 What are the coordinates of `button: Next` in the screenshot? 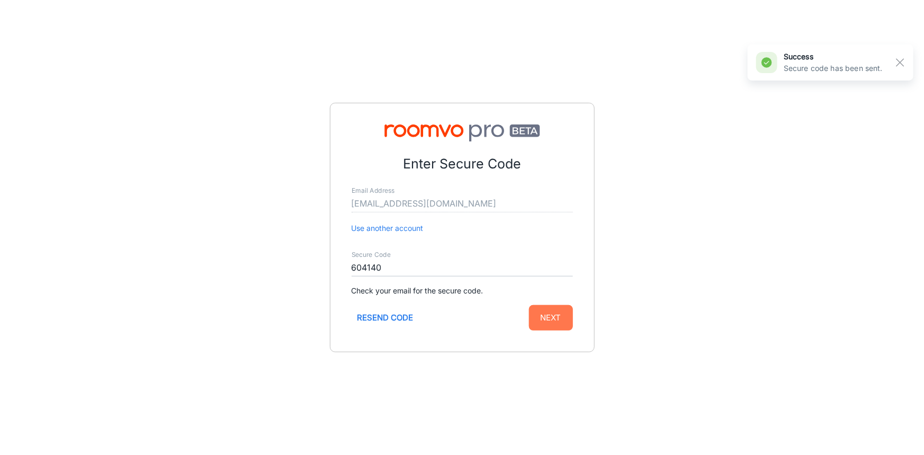 It's located at (551, 318).